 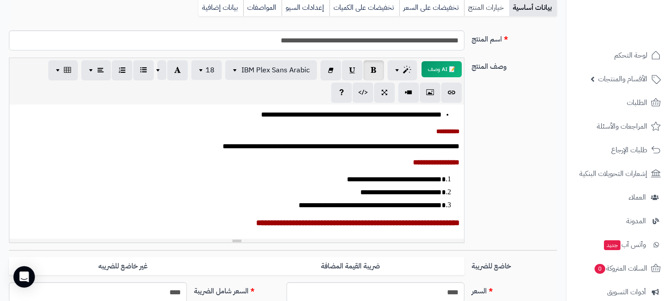 I want to click on a: الطلبات, so click(x=619, y=103).